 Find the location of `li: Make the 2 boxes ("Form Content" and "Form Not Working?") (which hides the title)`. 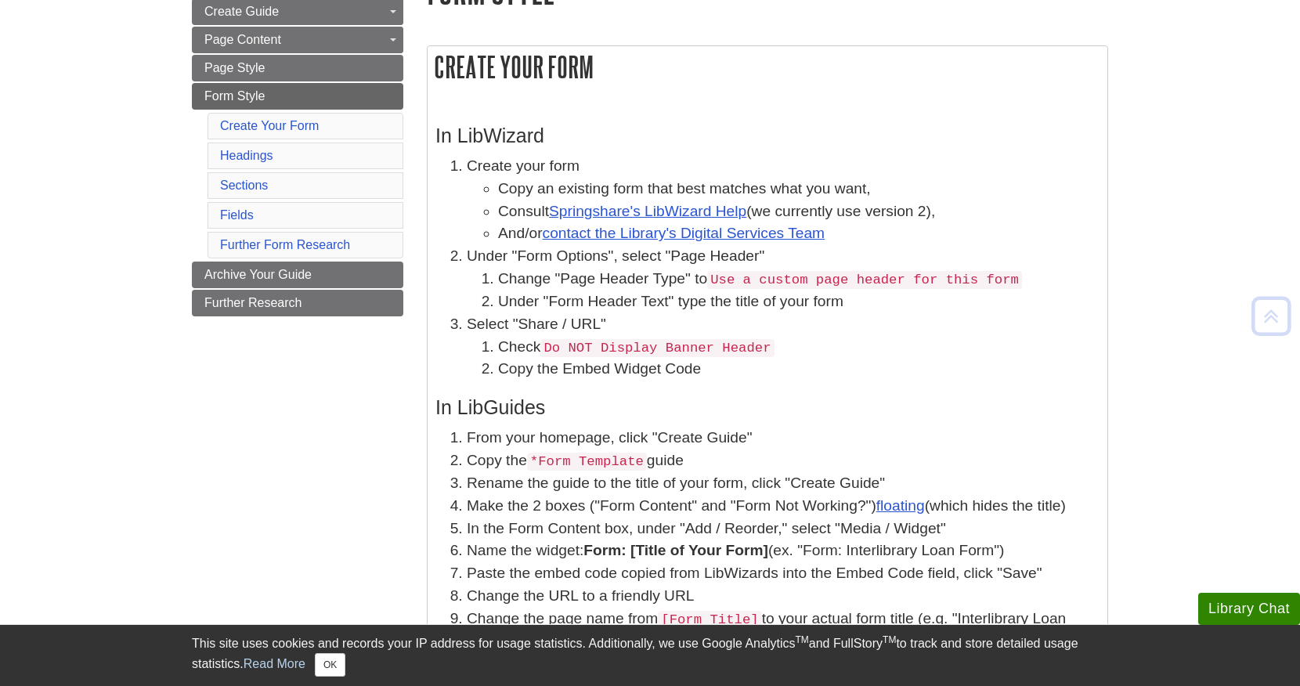

li: Make the 2 boxes ("Form Content" and "Form Not Working?") (which hides the title) is located at coordinates (783, 506).